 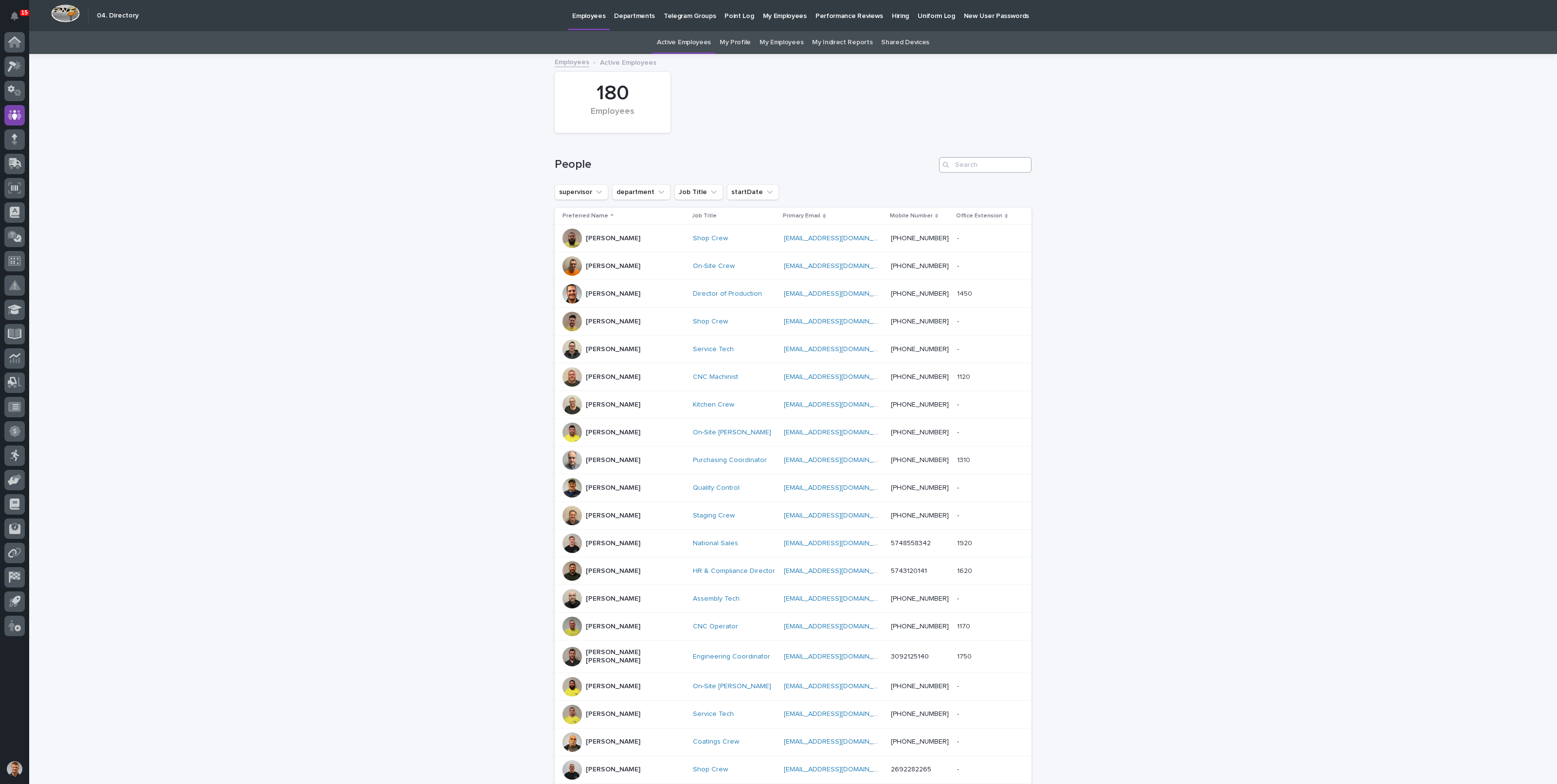 I want to click on a: 3092125140, so click(x=910, y=656).